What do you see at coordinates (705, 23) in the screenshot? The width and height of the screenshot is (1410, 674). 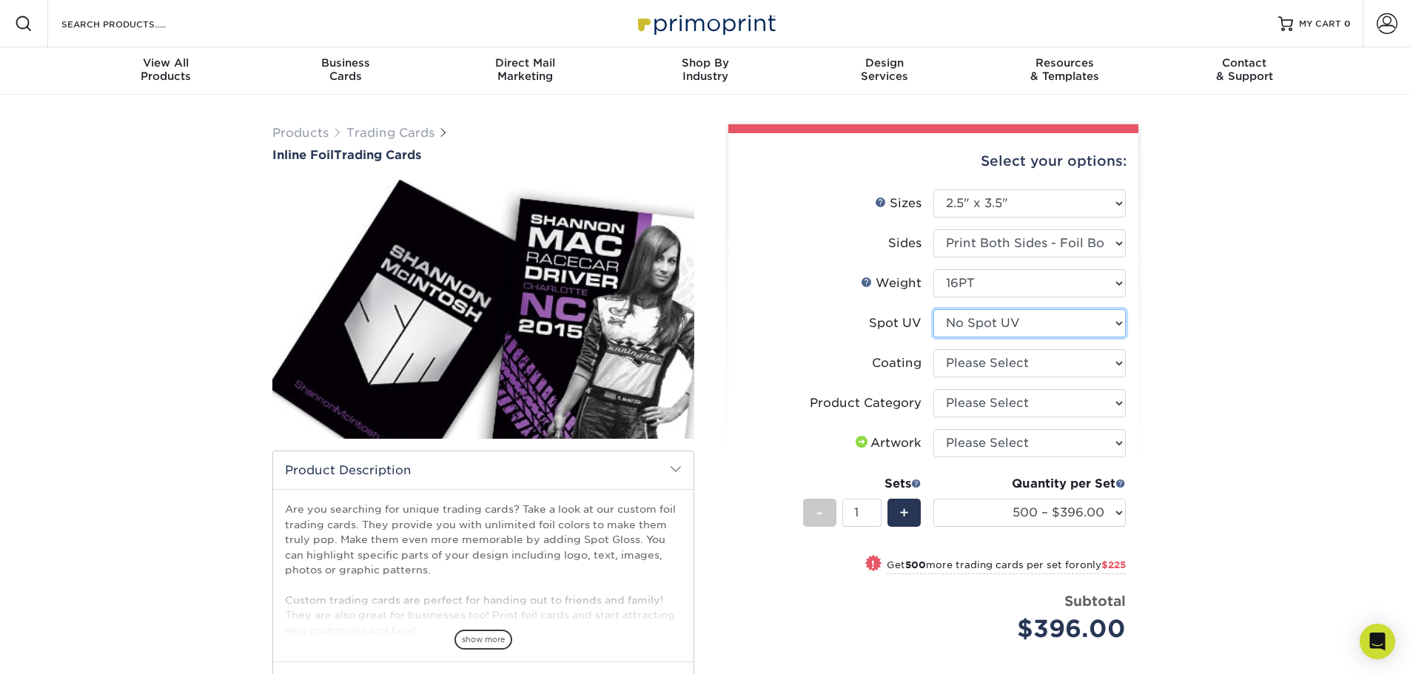 I see `img: Primoprint` at bounding box center [705, 23].